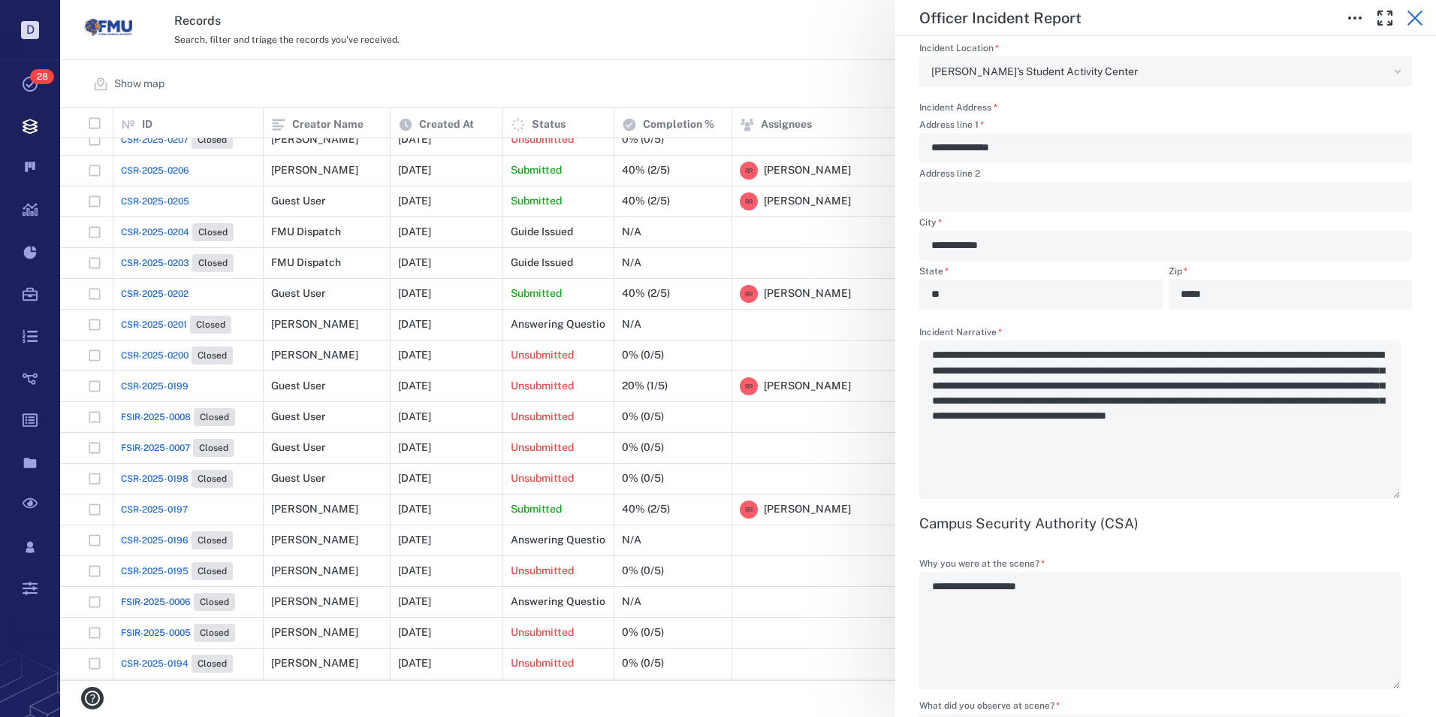 The height and width of the screenshot is (717, 1436). Describe the element at coordinates (1041, 273) in the screenshot. I see `label: State` at that location.